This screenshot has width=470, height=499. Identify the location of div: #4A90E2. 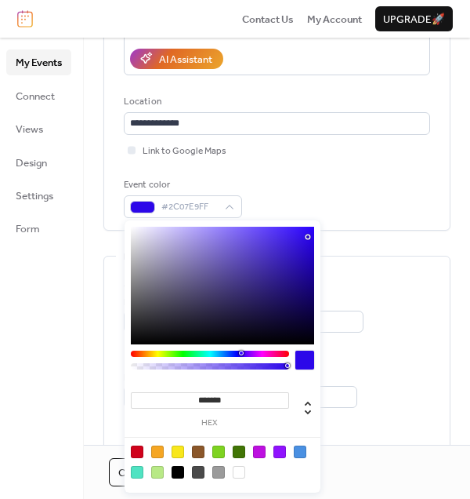
(300, 452).